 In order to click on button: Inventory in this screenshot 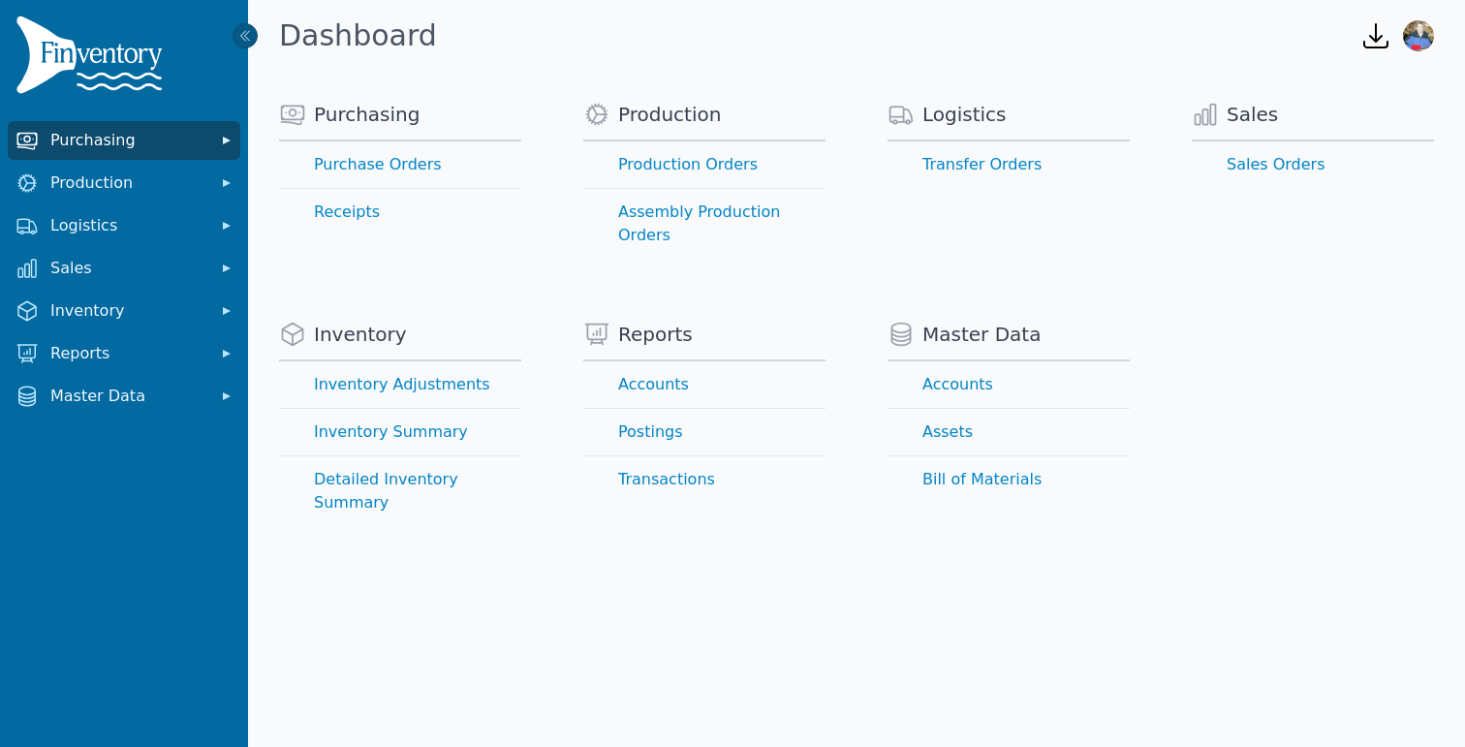, I will do `click(124, 311)`.